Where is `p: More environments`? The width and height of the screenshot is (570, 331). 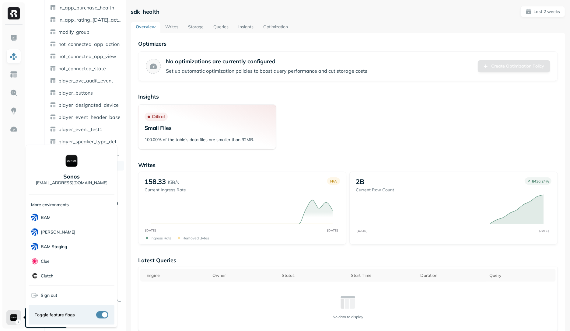
p: More environments is located at coordinates (50, 205).